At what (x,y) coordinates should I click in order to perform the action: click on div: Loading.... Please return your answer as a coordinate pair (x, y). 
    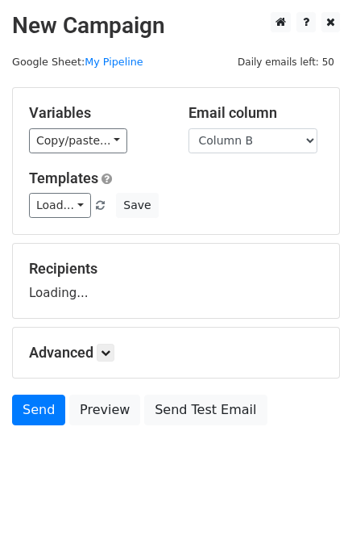
    Looking at the image, I should click on (176, 281).